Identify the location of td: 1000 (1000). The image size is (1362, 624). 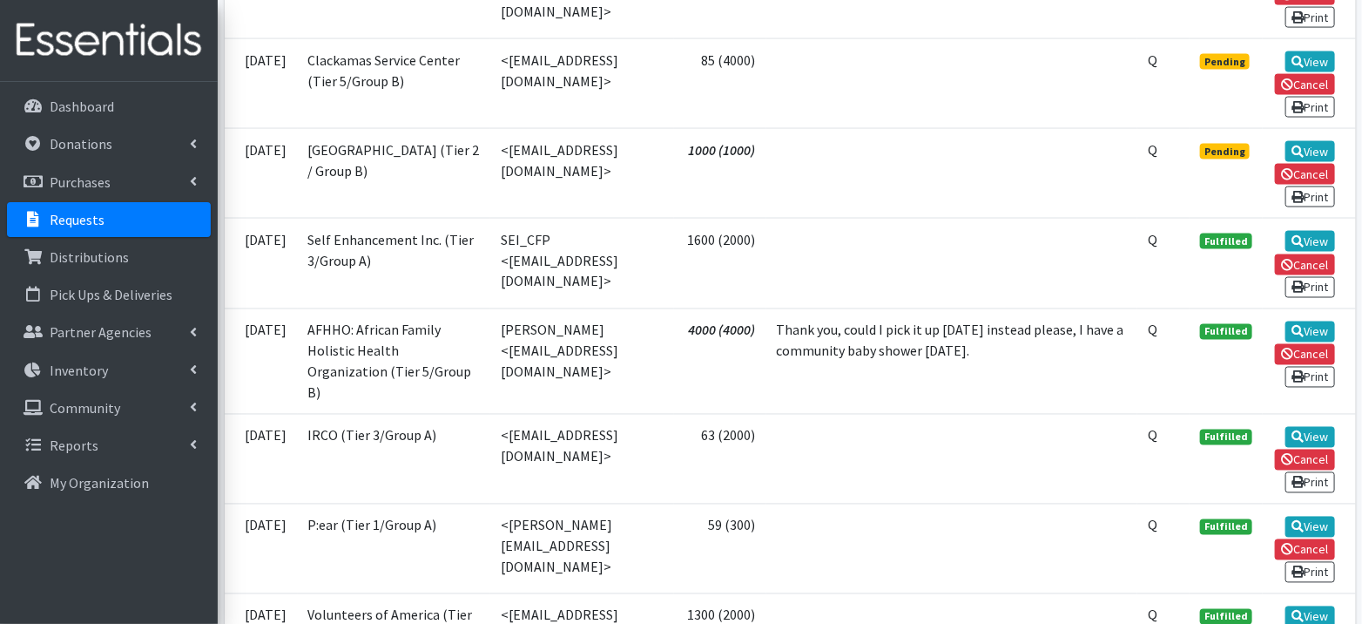
(720, 172).